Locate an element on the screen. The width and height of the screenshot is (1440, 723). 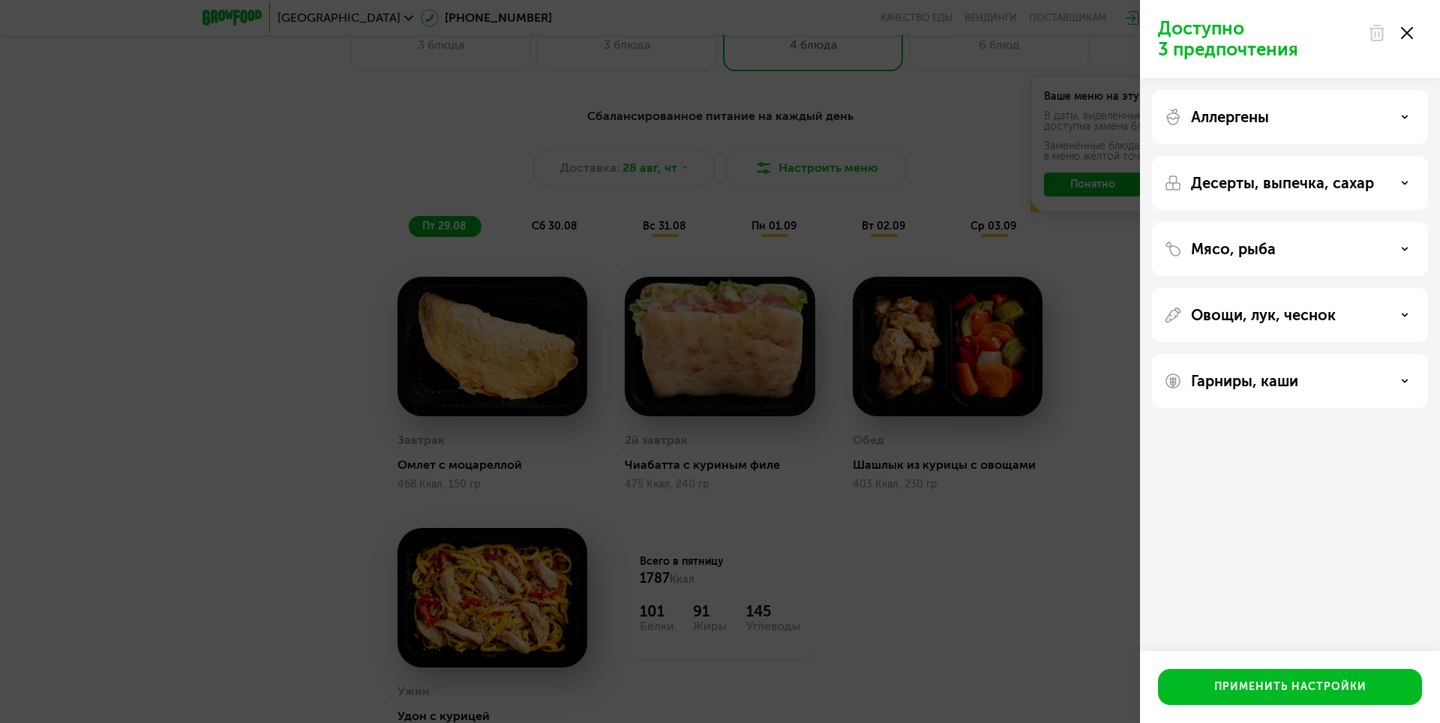
p: Мясо, рыба is located at coordinates (1233, 249).